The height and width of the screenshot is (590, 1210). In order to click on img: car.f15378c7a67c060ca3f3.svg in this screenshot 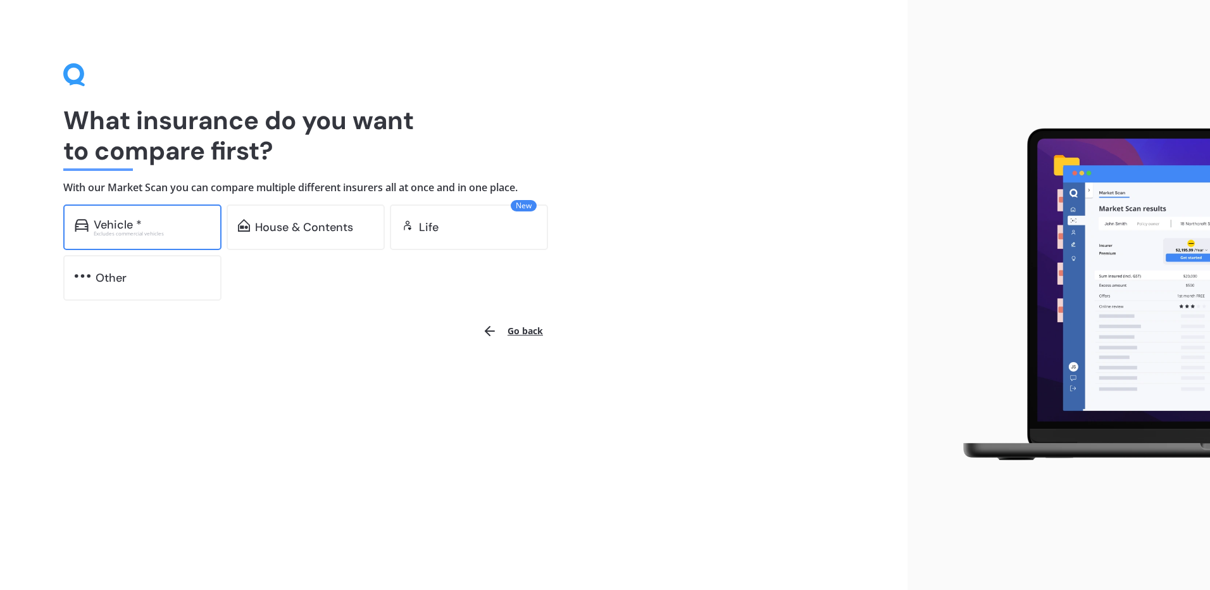, I will do `click(82, 225)`.